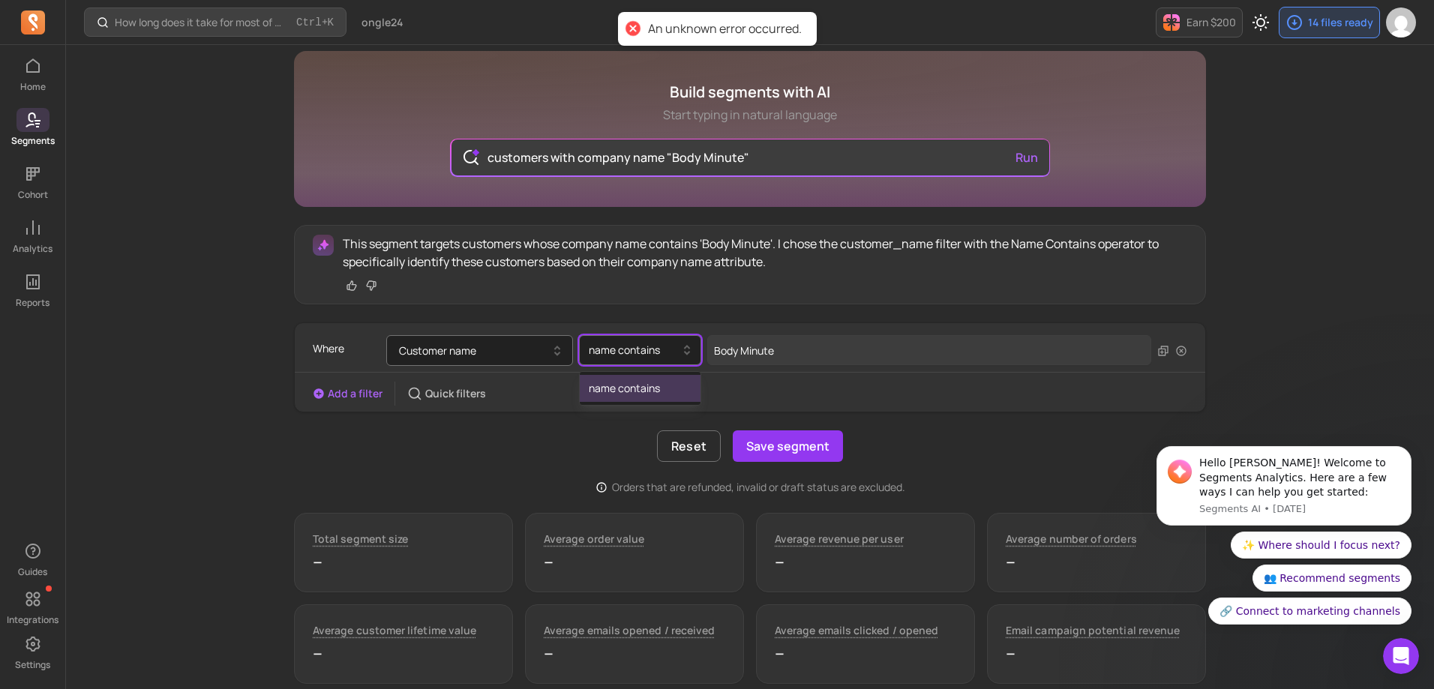 The height and width of the screenshot is (689, 1434). I want to click on p: Average customer lifetime value, so click(394, 631).